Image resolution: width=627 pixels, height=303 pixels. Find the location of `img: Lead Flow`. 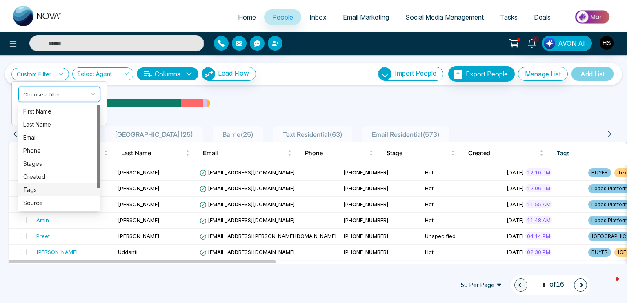

img: Lead Flow is located at coordinates (549, 43).